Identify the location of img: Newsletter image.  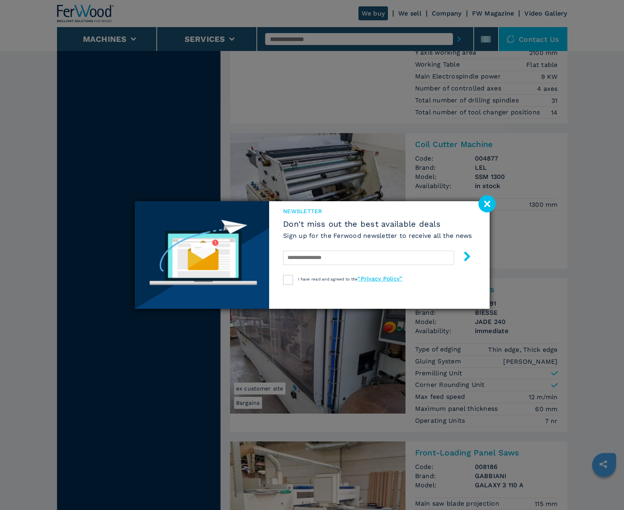
(202, 255).